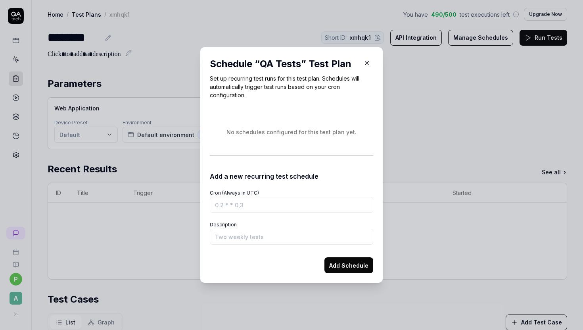 The width and height of the screenshot is (583, 330). I want to click on p: Set up recurring test runs for this test plan. Schedules will automatically trigger test runs bas..., so click(291, 86).